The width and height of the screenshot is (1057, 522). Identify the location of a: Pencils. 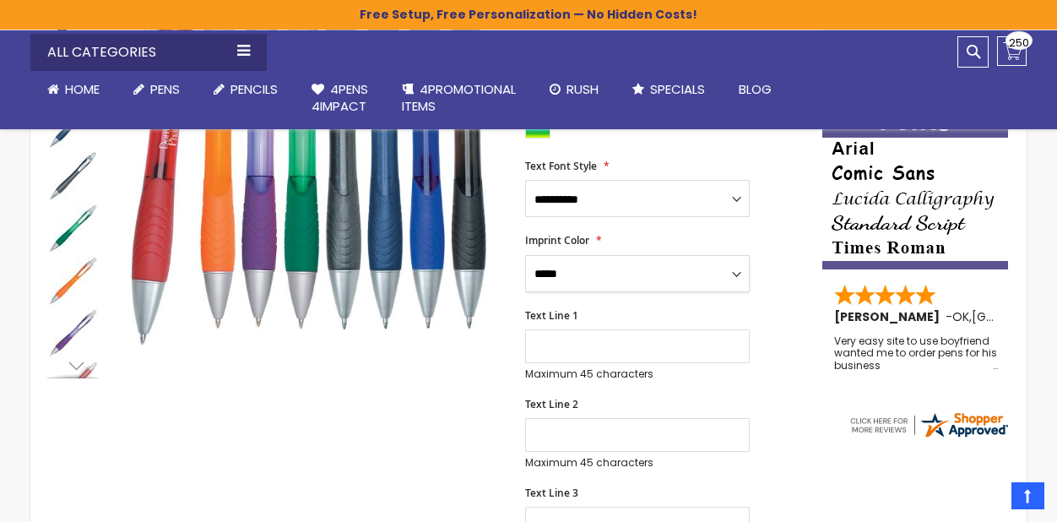
(246, 90).